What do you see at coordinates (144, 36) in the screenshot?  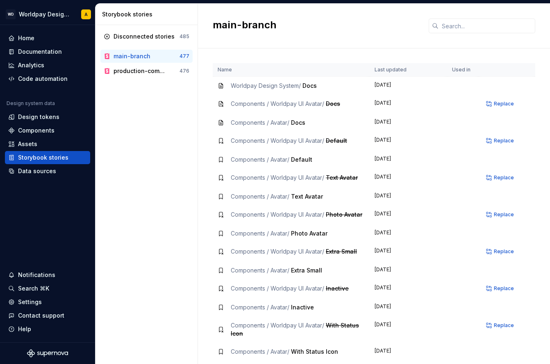 I see `div: Disconnected stories` at bounding box center [144, 36].